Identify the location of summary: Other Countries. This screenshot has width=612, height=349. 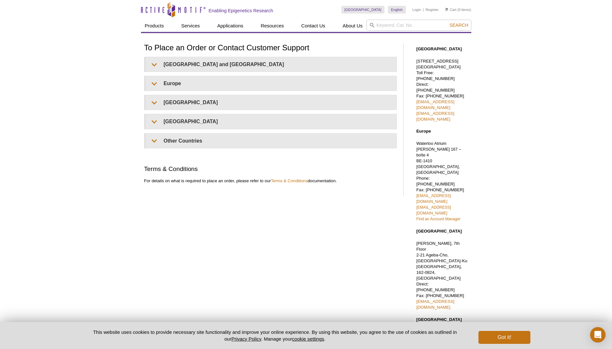
(271, 141).